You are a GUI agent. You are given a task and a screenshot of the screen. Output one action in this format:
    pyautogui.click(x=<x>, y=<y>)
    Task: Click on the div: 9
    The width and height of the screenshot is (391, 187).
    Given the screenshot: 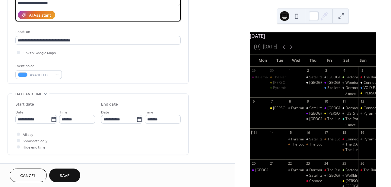 What is the action you would take?
    pyautogui.click(x=308, y=101)
    